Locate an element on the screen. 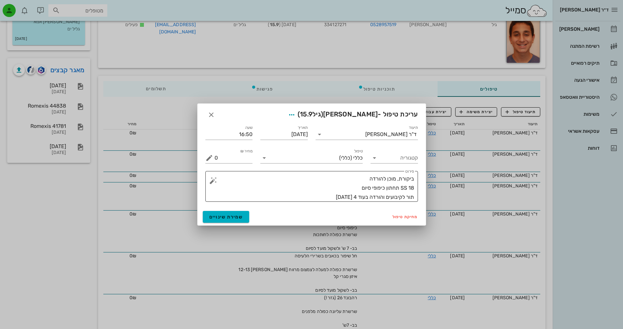 The width and height of the screenshot is (623, 329). label: מחיר ₪ is located at coordinates (247, 151).